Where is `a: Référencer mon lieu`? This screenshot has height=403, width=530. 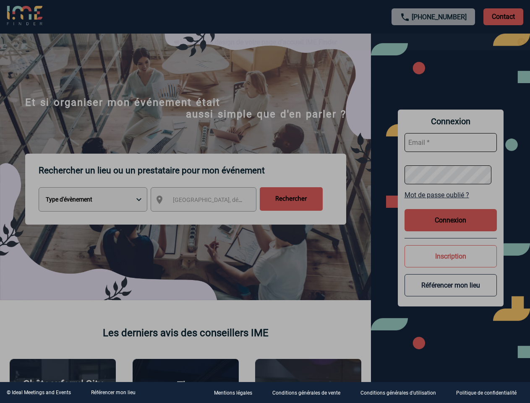 a: Référencer mon lieu is located at coordinates (113, 393).